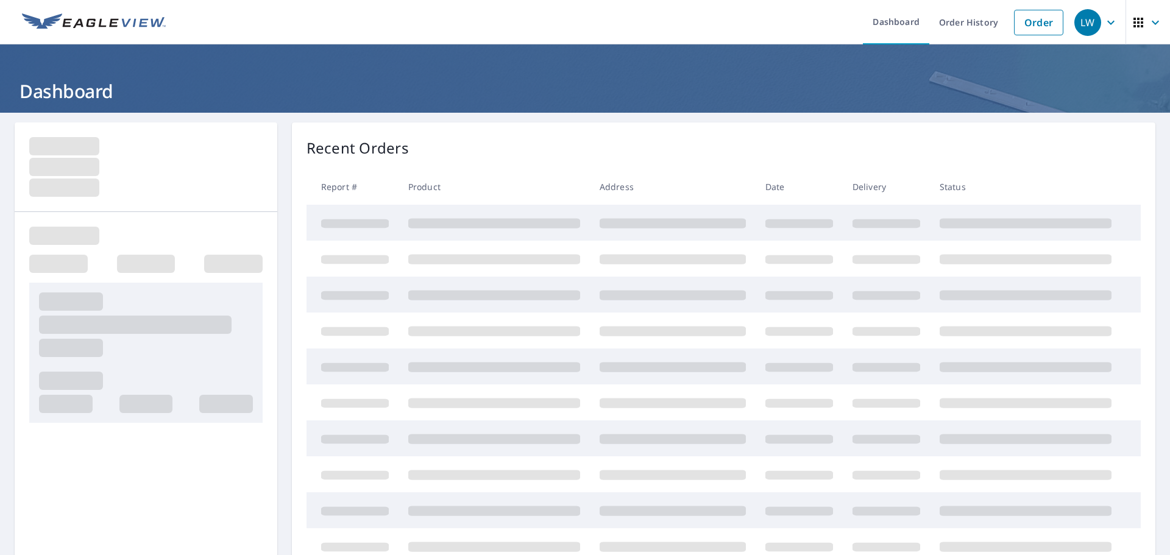 The image size is (1170, 555). What do you see at coordinates (799, 187) in the screenshot?
I see `th: Date` at bounding box center [799, 187].